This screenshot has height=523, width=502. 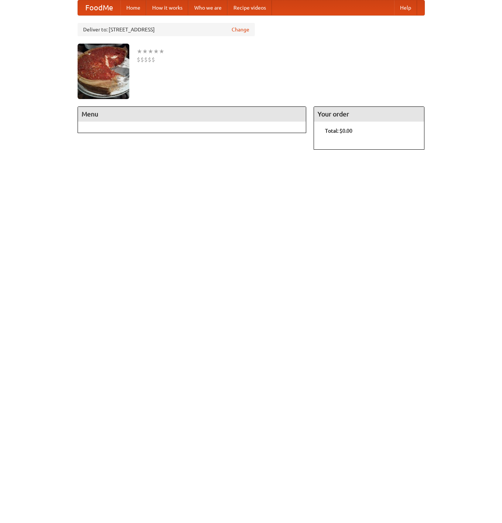 I want to click on a: How it works, so click(x=167, y=8).